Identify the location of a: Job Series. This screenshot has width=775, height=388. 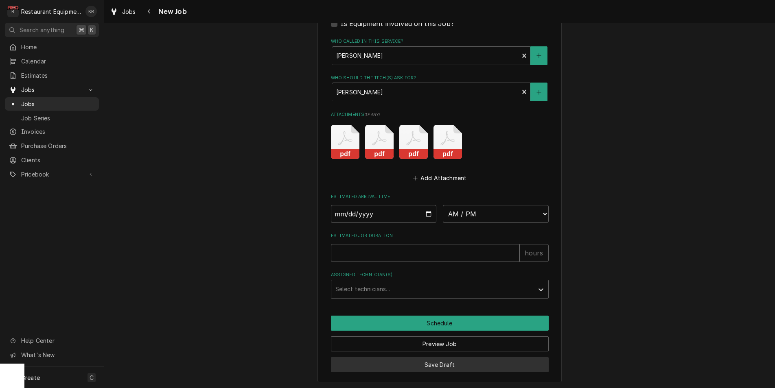
(52, 118).